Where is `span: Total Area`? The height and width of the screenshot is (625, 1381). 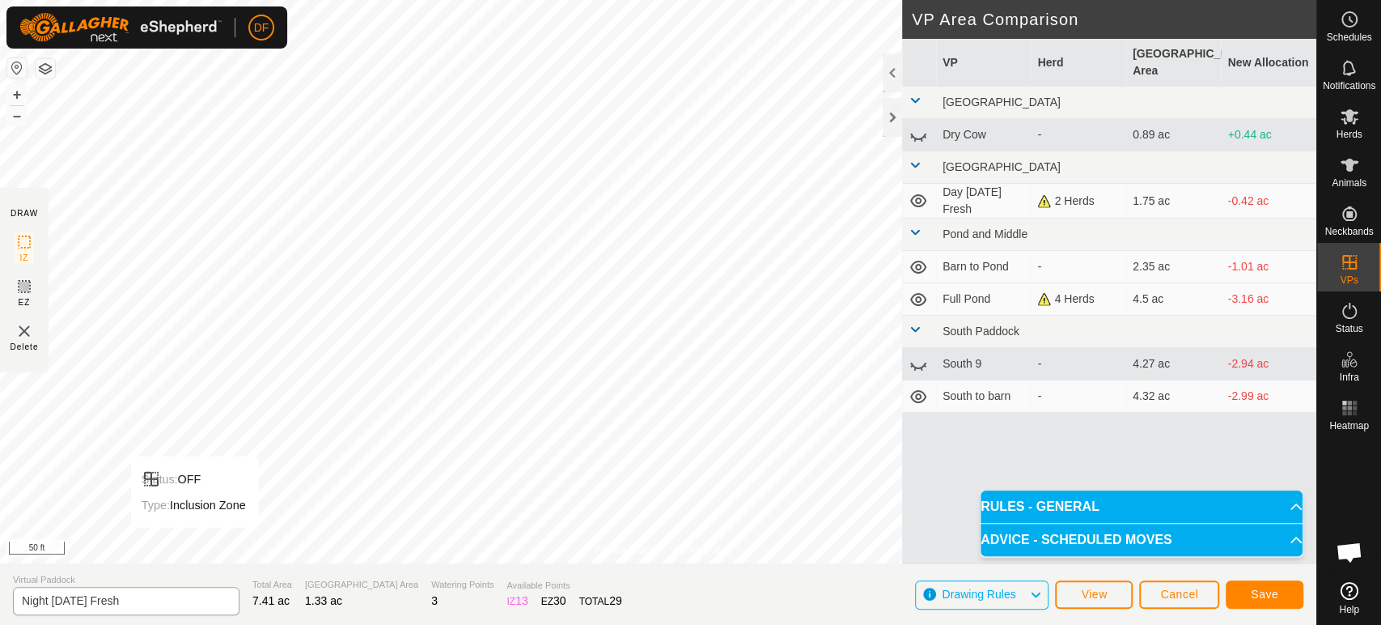
span: Total Area is located at coordinates (272, 584).